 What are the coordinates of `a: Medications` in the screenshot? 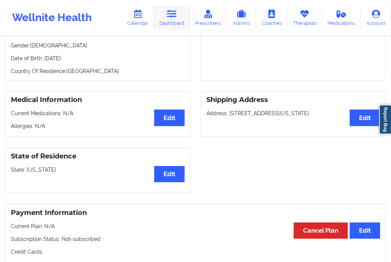 It's located at (342, 18).